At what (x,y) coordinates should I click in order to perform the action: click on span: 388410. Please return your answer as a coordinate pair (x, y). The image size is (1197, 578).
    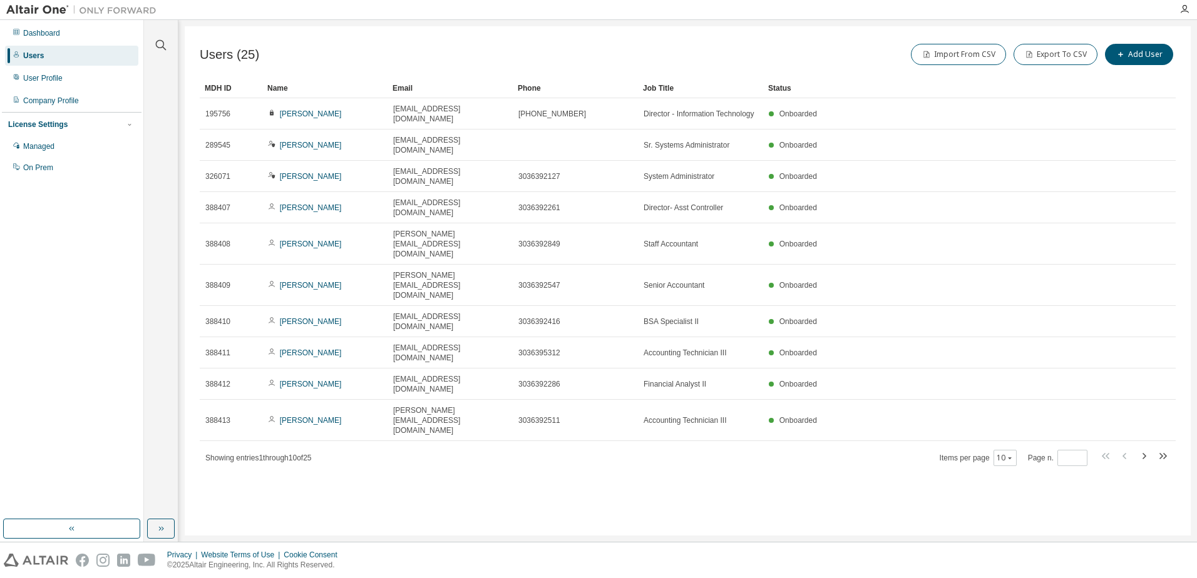
    Looking at the image, I should click on (218, 322).